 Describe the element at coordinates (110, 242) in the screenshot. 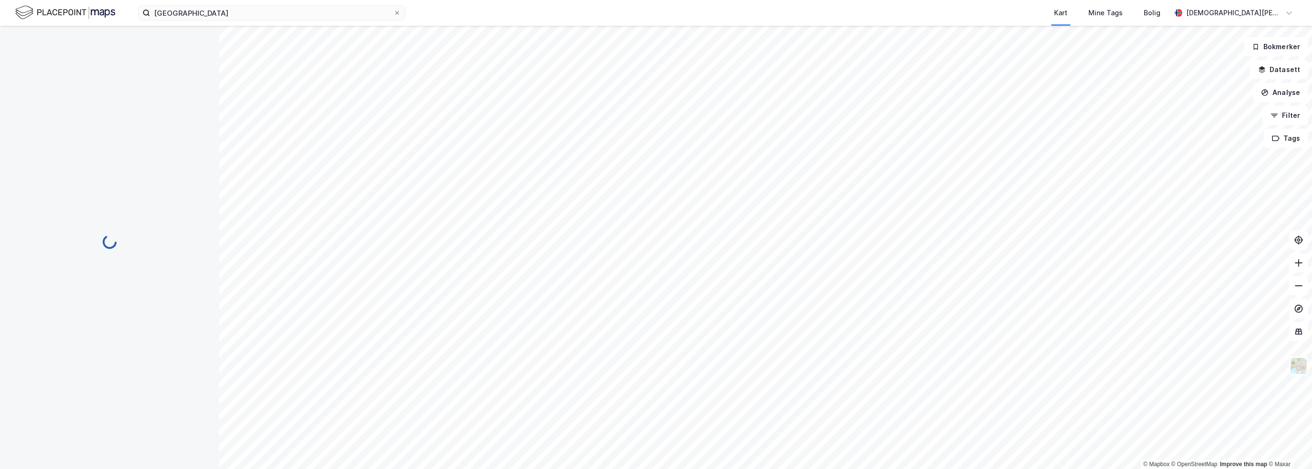

I see `img: spinner.a6d8c91a73a9ac5275cf975e30b51cfb.svg` at that location.